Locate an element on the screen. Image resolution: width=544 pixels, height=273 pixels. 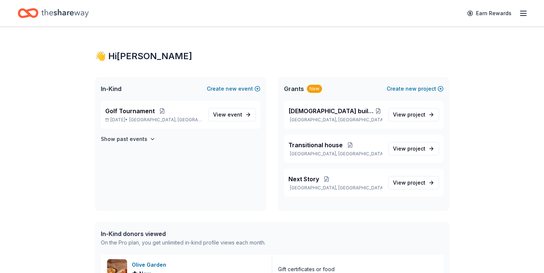
a: View event is located at coordinates (232, 115).